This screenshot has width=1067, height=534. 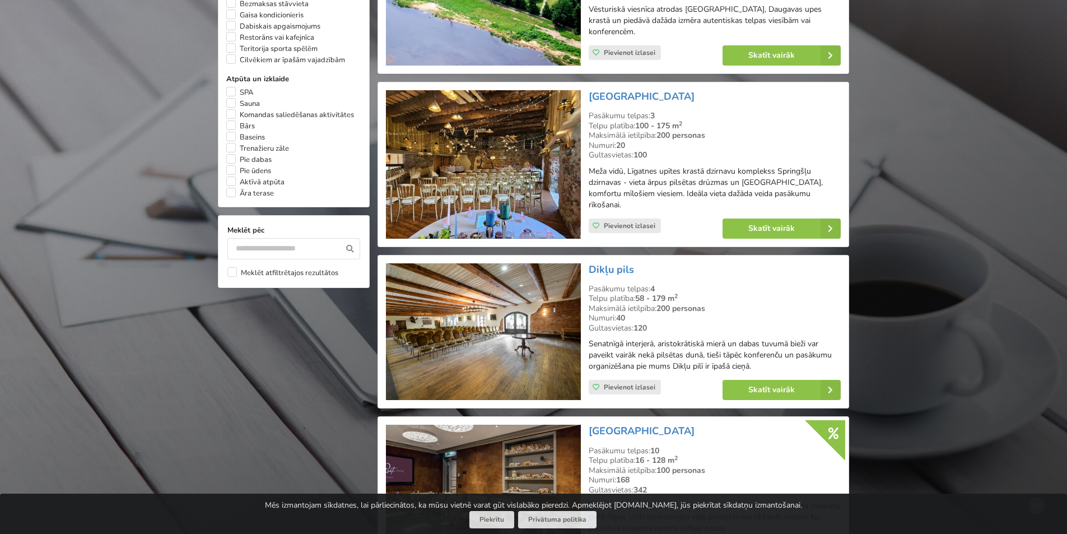 I want to click on label: Meklēt atfiltrētajos rezultātos, so click(x=283, y=273).